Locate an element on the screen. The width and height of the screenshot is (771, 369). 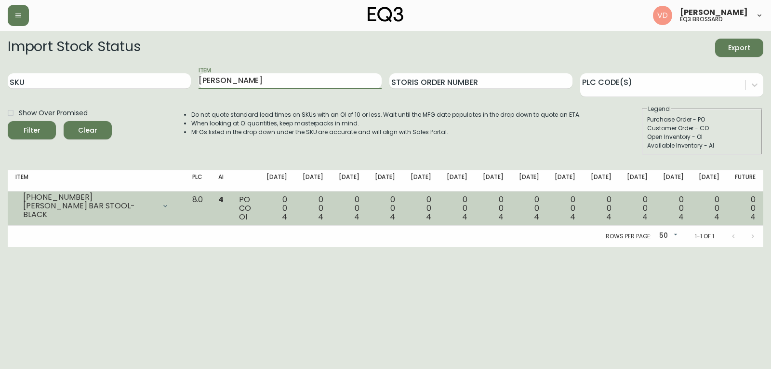
th: PLC is located at coordinates (198, 181).